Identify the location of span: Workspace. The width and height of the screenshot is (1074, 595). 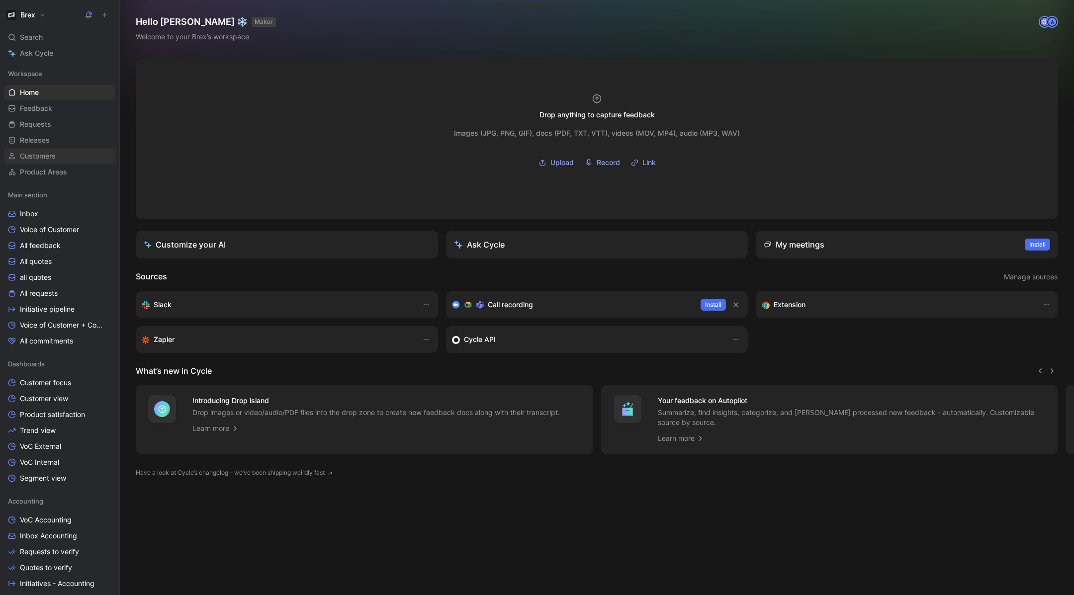
(25, 74).